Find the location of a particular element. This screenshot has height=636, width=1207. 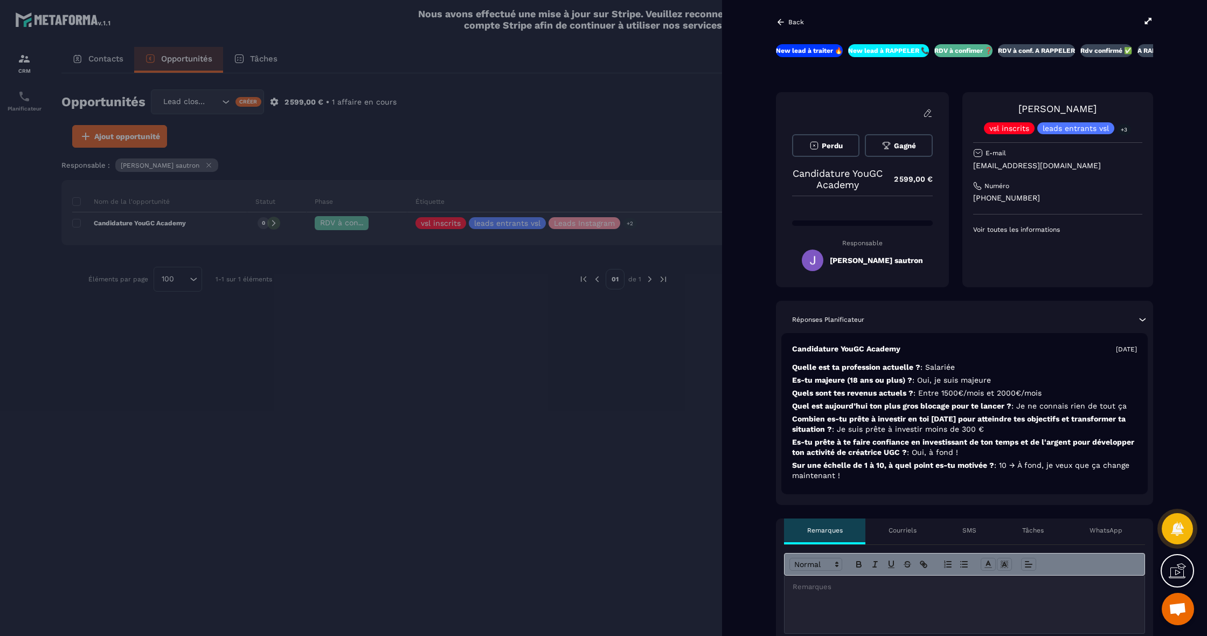

span: : Salariée is located at coordinates (938, 367).